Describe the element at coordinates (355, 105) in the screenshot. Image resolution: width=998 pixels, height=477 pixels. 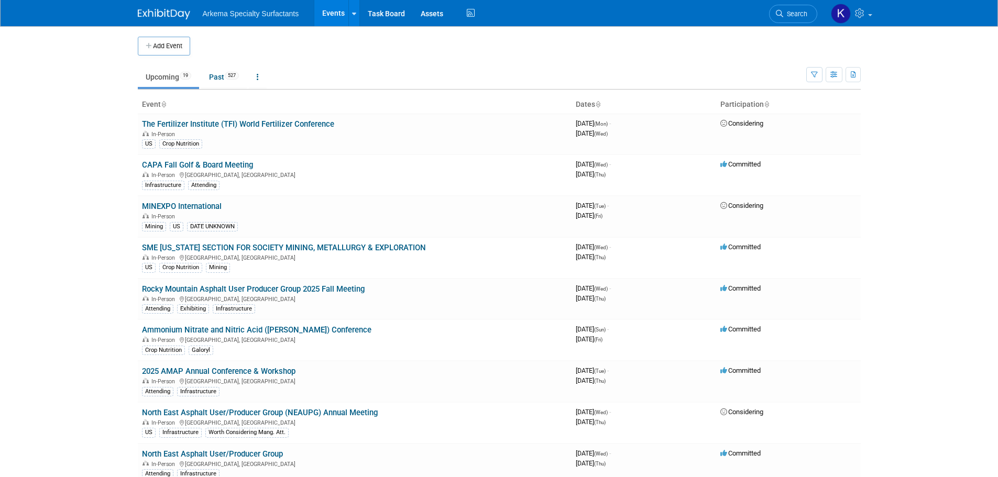
I see `th: Event` at that location.